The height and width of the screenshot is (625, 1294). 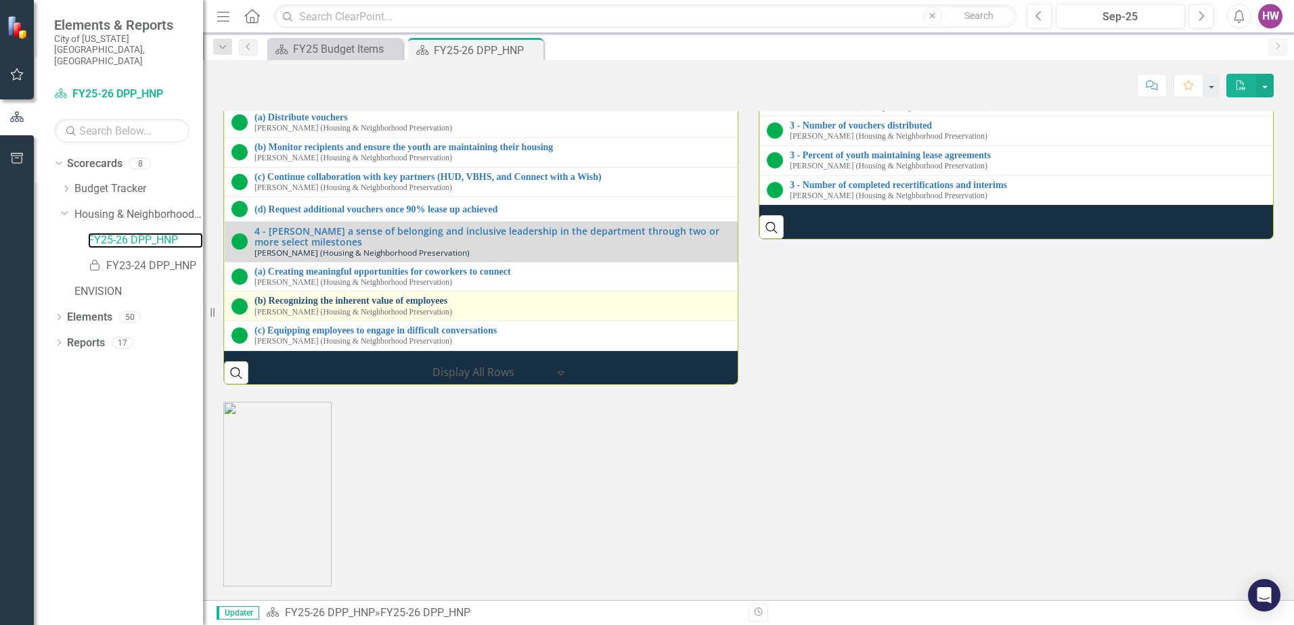 What do you see at coordinates (1035, 155) in the screenshot?
I see `a: 3 - Percent of youth maintaining lease agreements` at bounding box center [1035, 155].